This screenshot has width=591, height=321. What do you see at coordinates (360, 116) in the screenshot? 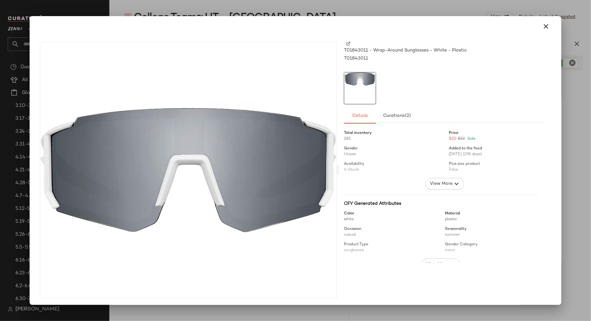
I see `span: Details` at bounding box center [360, 116].